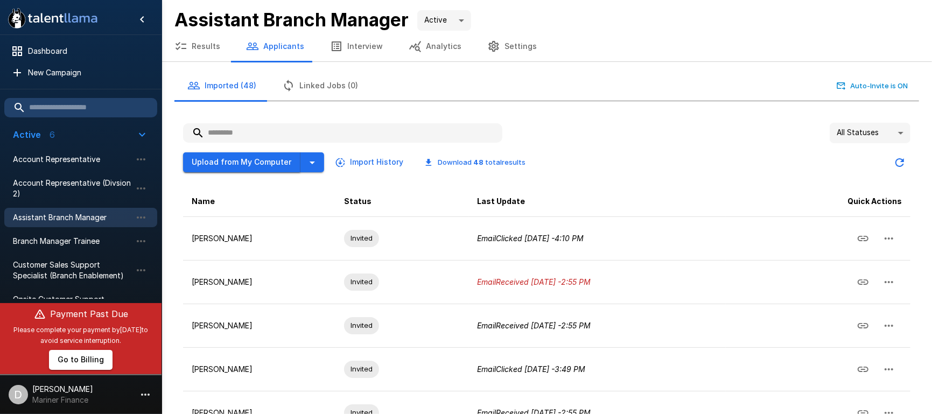 The image size is (932, 414). I want to click on button: Download 48 totalresults, so click(475, 162).